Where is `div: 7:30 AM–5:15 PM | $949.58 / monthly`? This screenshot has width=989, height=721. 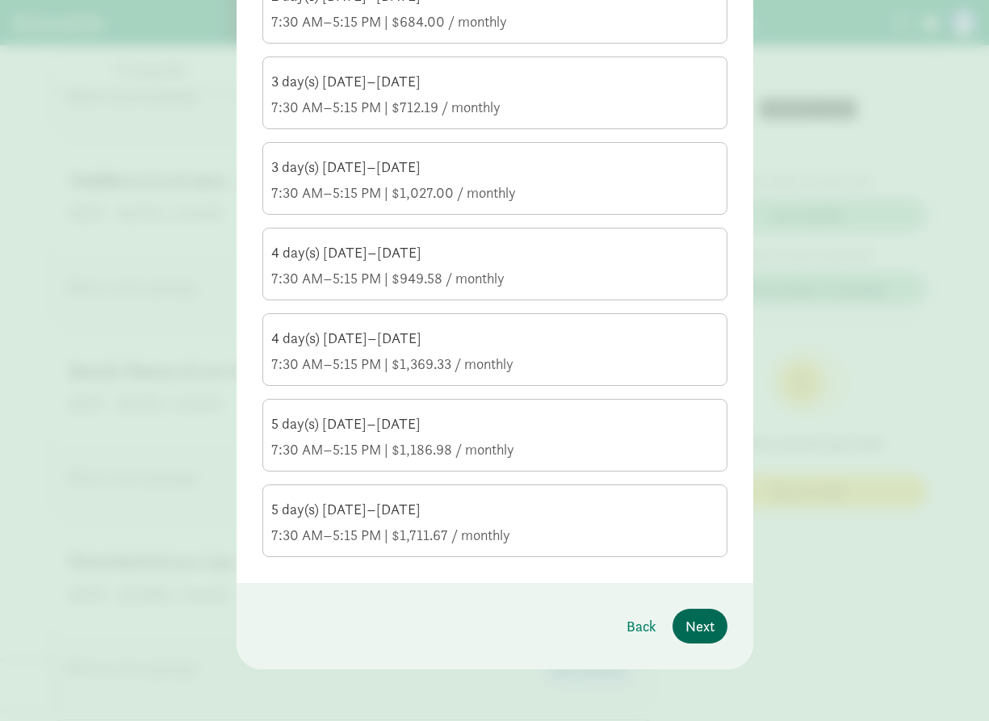 div: 7:30 AM–5:15 PM | $949.58 / monthly is located at coordinates (495, 279).